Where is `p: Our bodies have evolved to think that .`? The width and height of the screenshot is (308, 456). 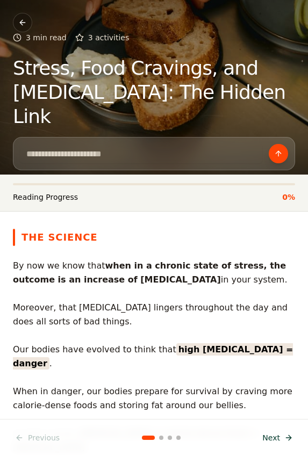
p: Our bodies have evolved to think that . is located at coordinates (154, 364).